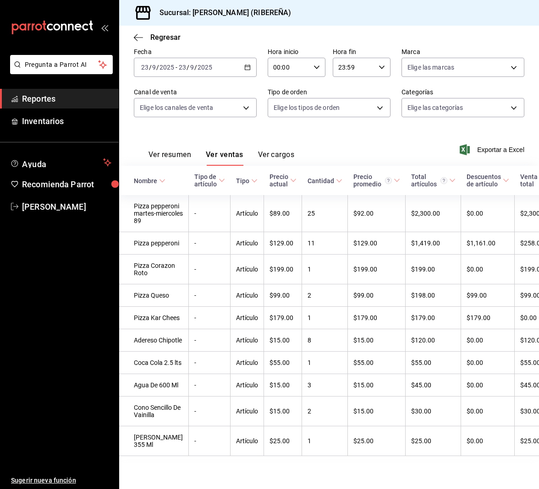  I want to click on td: 2, so click(325, 295).